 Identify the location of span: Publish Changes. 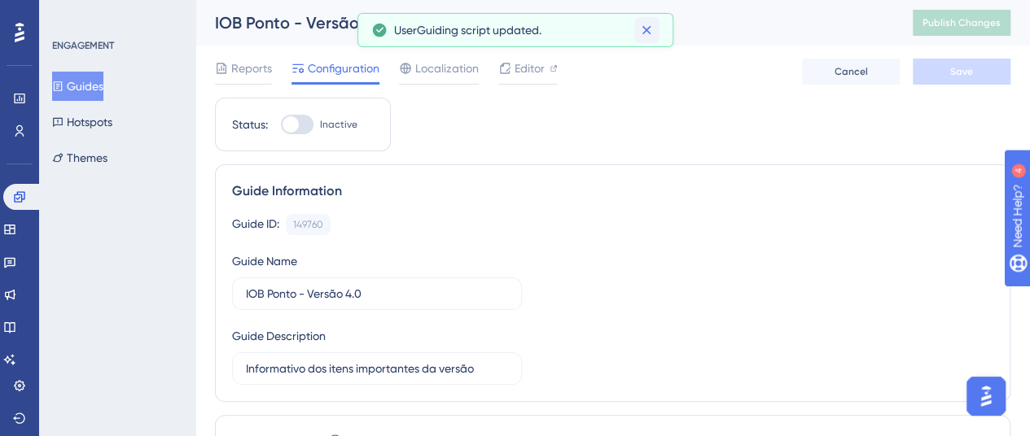
(962, 23).